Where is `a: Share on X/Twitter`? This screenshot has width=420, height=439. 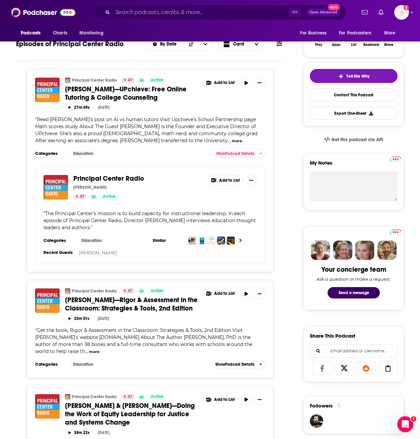
a: Share on X/Twitter is located at coordinates (344, 368).